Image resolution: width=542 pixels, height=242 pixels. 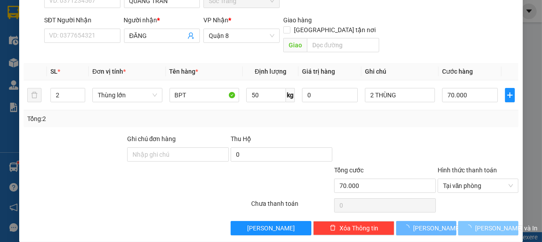 I want to click on input: Ghi chú đơn hàng, so click(x=178, y=154).